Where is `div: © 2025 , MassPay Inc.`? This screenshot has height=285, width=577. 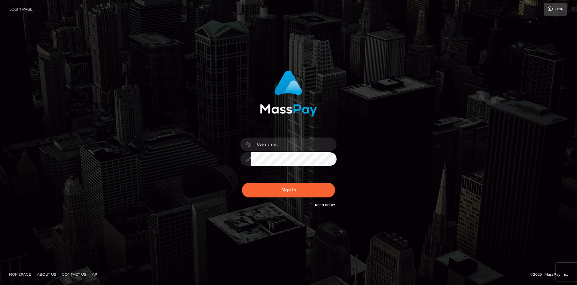 div: © 2025 , MassPay Inc. is located at coordinates (551, 274).